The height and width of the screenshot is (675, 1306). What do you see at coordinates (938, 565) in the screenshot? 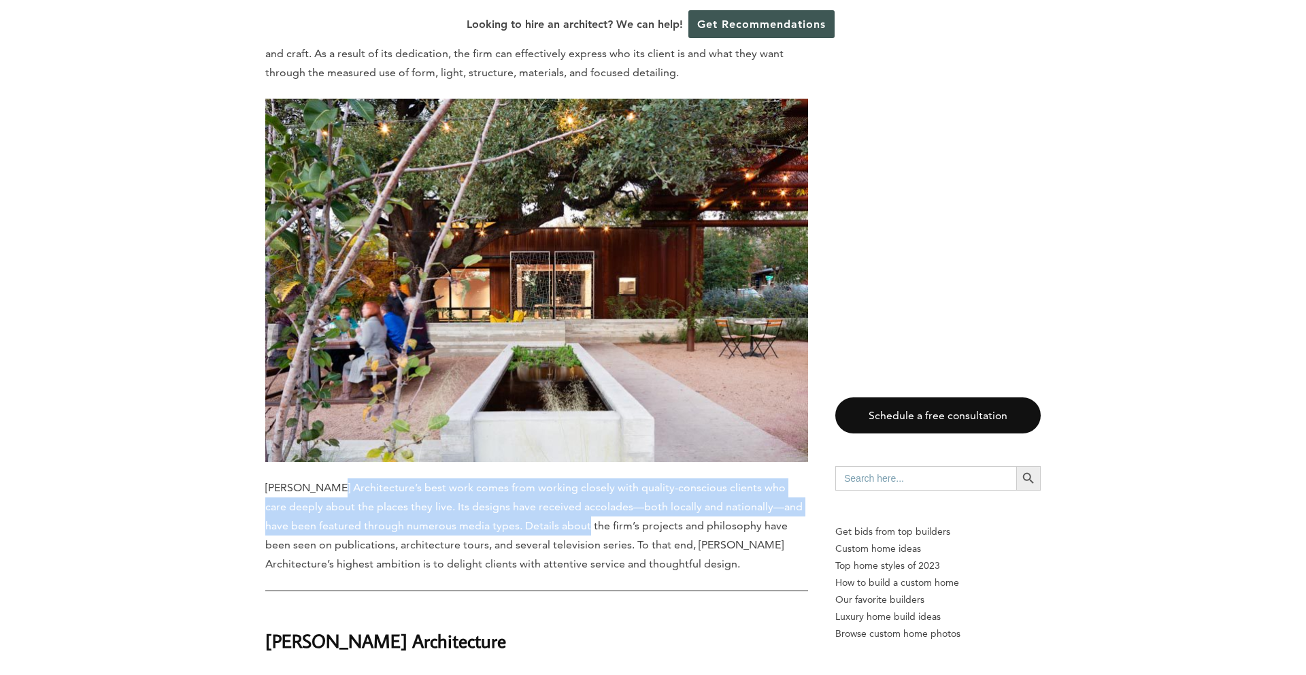
I see `p: Top home styles of 2023` at bounding box center [938, 565].